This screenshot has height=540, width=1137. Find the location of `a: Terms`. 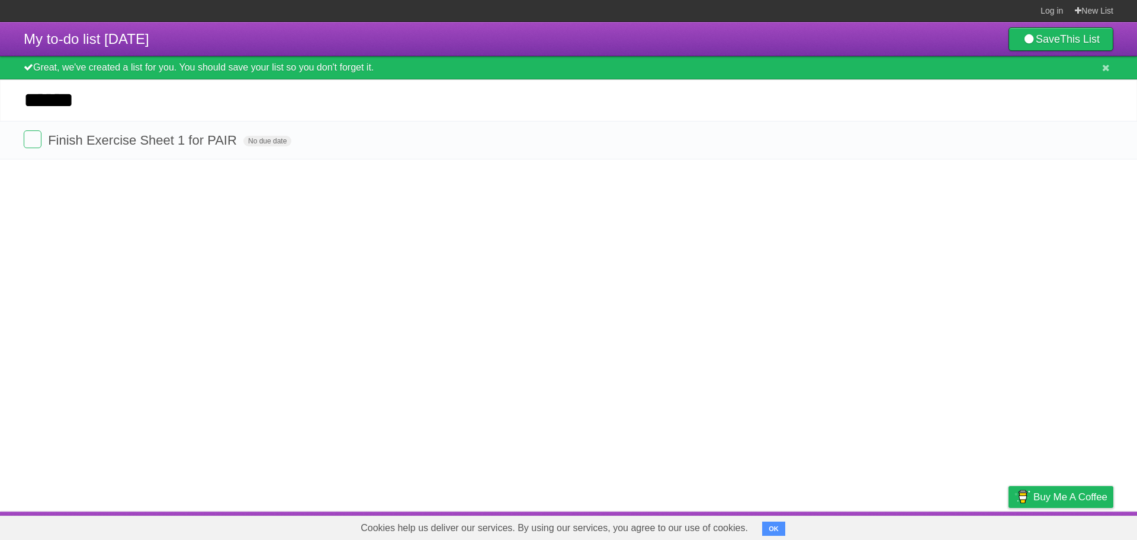

a: Terms is located at coordinates (966, 525).